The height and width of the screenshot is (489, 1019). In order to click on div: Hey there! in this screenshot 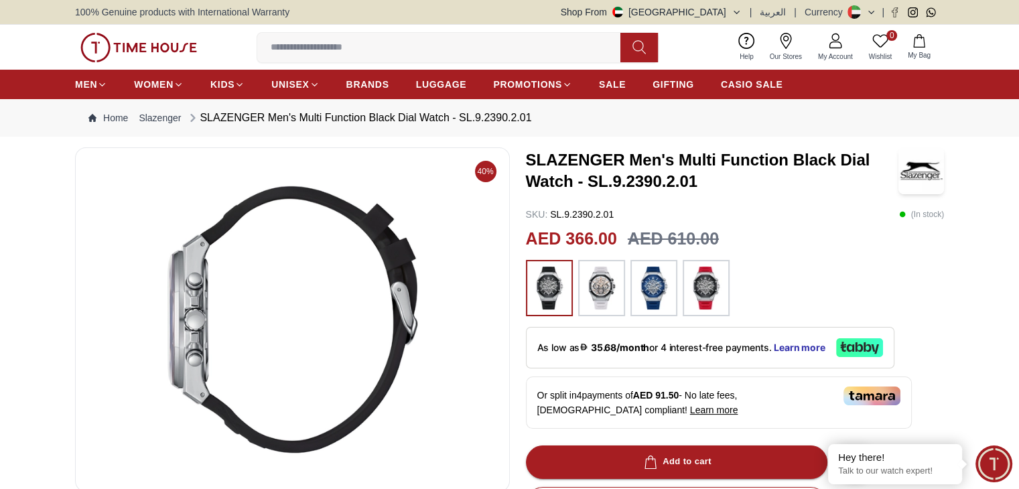, I will do `click(895, 457)`.